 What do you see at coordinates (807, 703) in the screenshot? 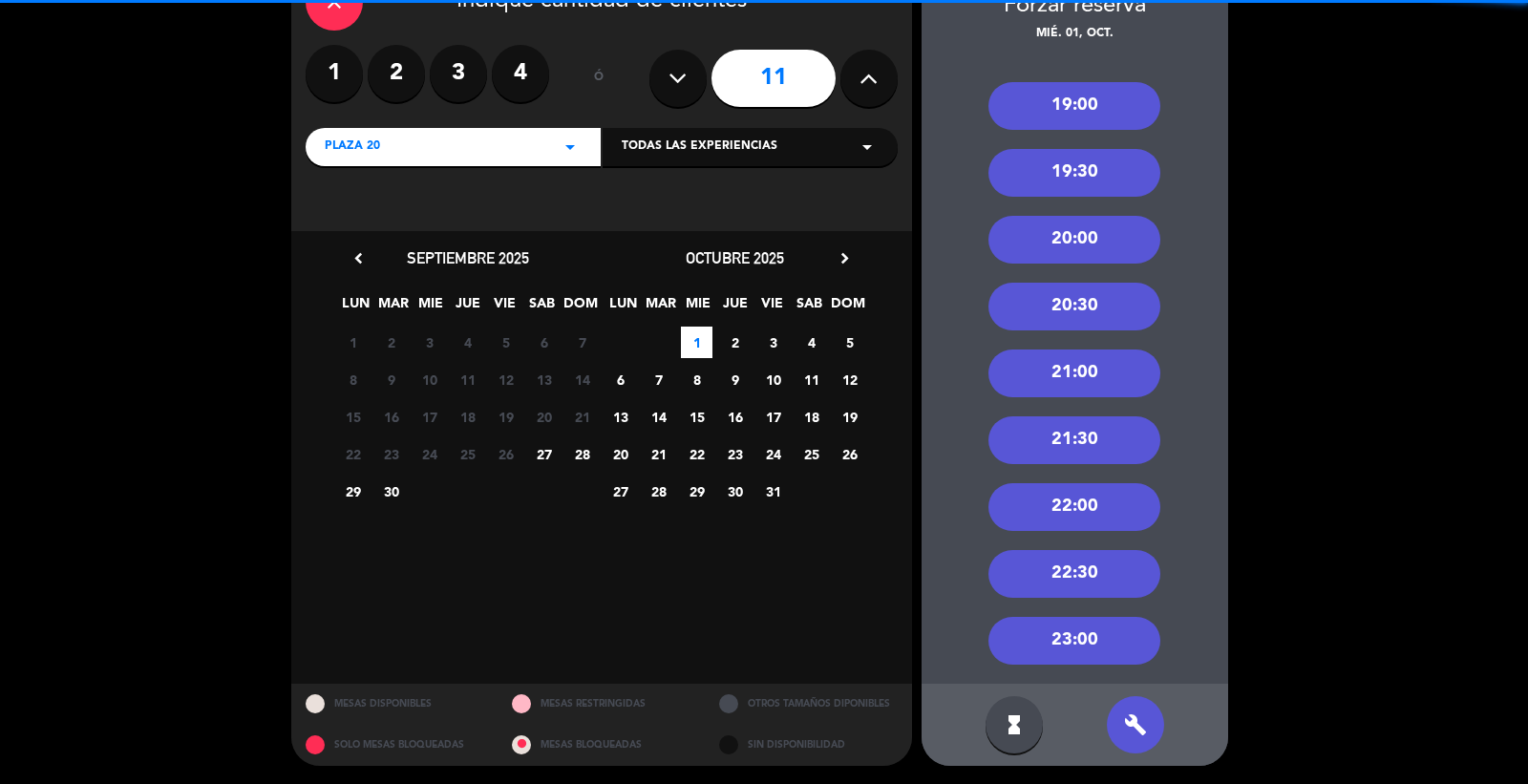
I see `div: OTROS TAMAÑOS DIPONIBLES` at bounding box center [807, 703].